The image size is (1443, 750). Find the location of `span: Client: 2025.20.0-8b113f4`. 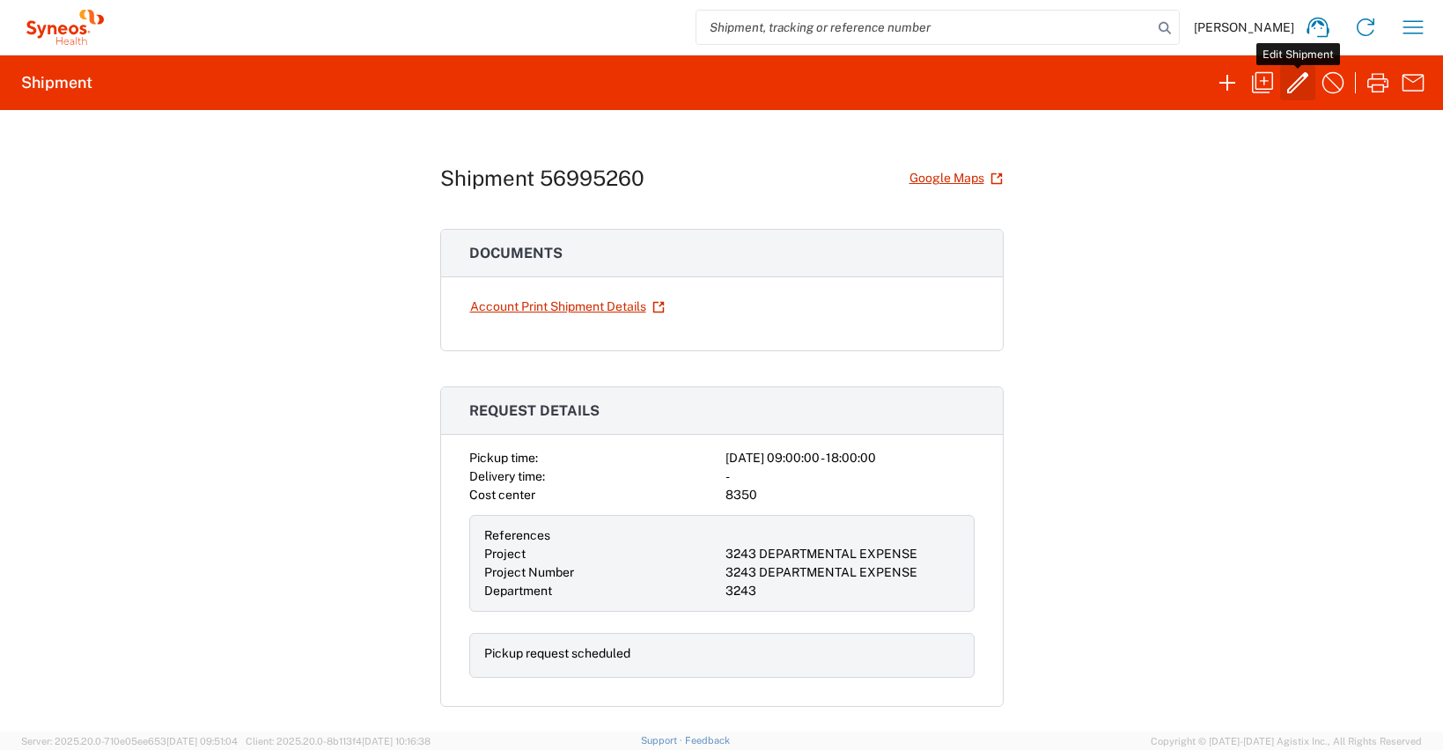

span: Client: 2025.20.0-8b113f4 is located at coordinates (338, 741).